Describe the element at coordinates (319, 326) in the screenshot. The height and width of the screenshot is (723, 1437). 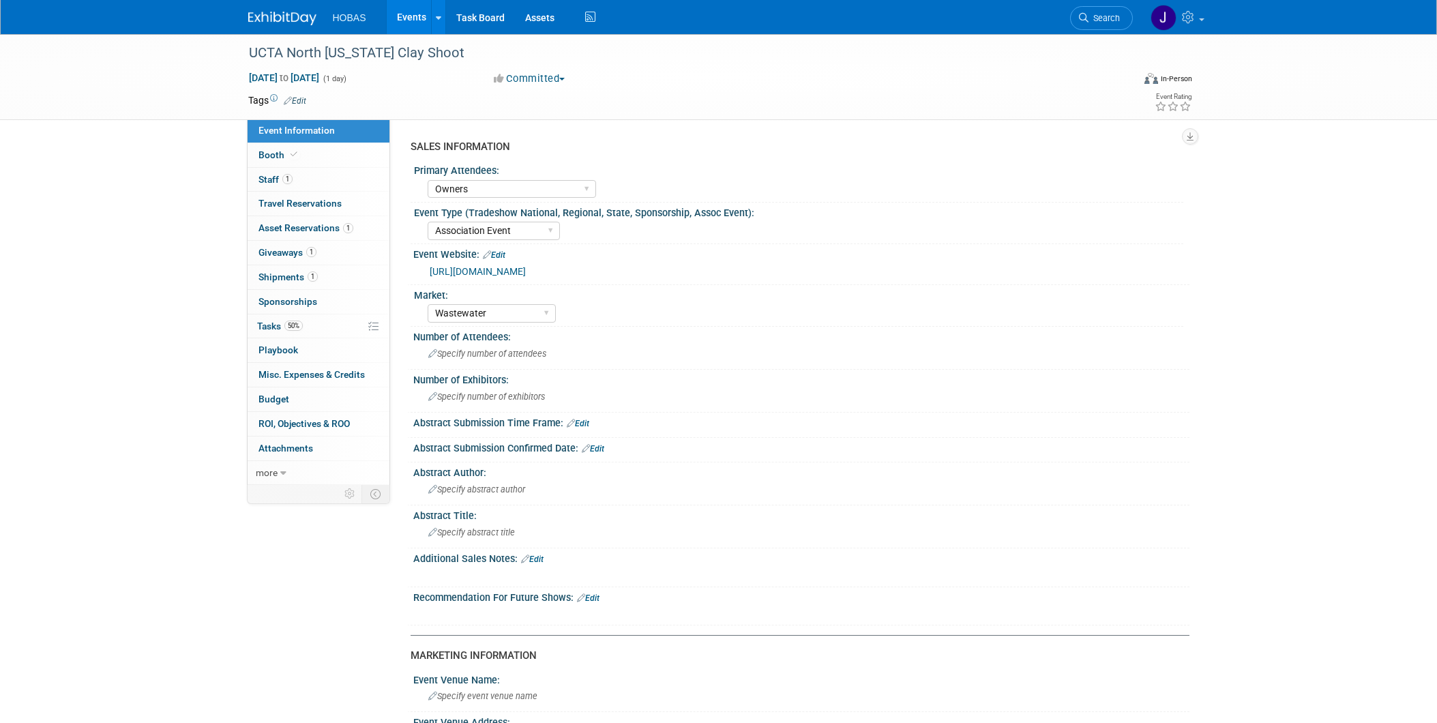
I see `a: Tasks50%` at that location.